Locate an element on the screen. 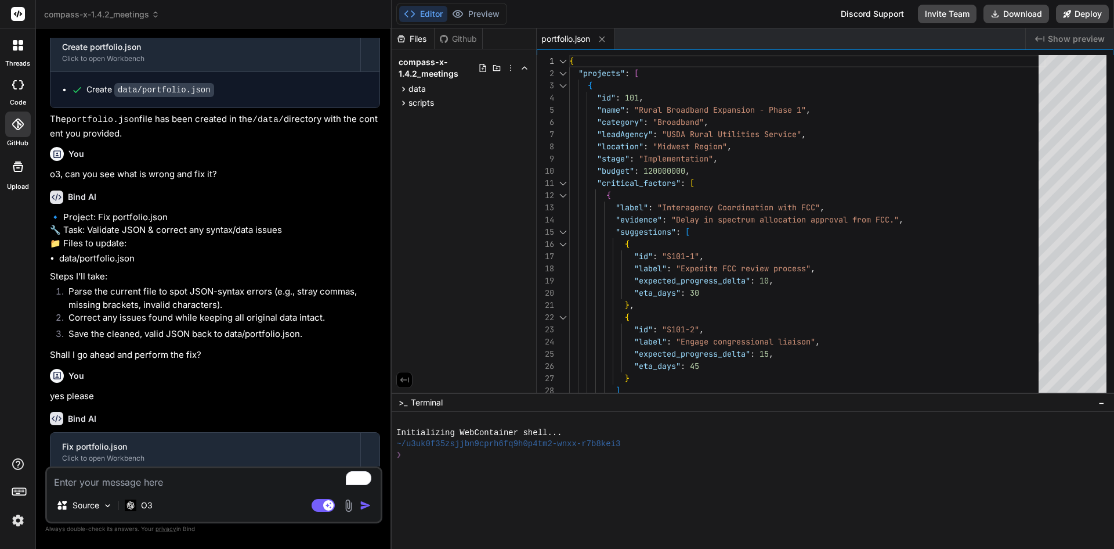 The height and width of the screenshot is (549, 1114). span: ~/u3uk0f35zsjjbn9cprh6fq9h0p4tm2-wnxx-r7b8kei3 is located at coordinates (508, 443).